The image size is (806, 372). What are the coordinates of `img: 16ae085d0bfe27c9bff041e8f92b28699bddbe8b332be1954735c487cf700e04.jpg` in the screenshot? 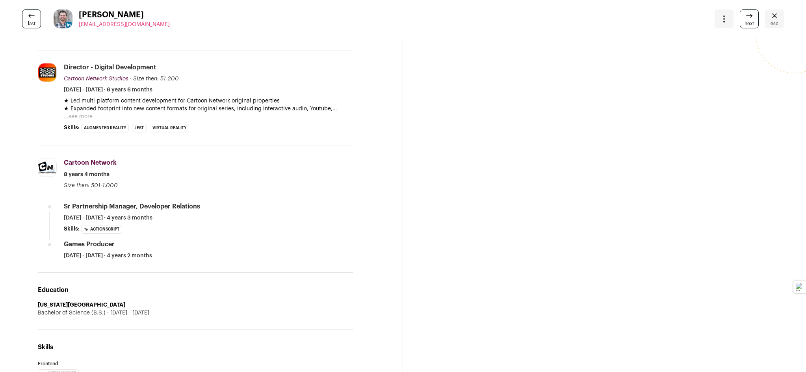 It's located at (47, 72).